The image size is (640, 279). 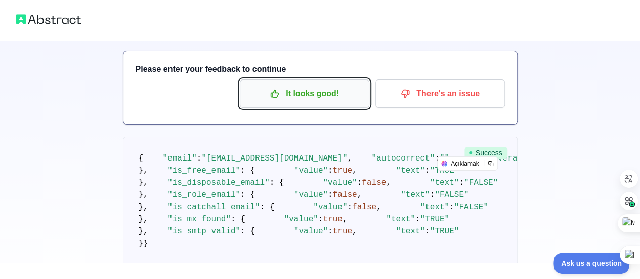 I want to click on span: "is_disposable_email", so click(x=219, y=183).